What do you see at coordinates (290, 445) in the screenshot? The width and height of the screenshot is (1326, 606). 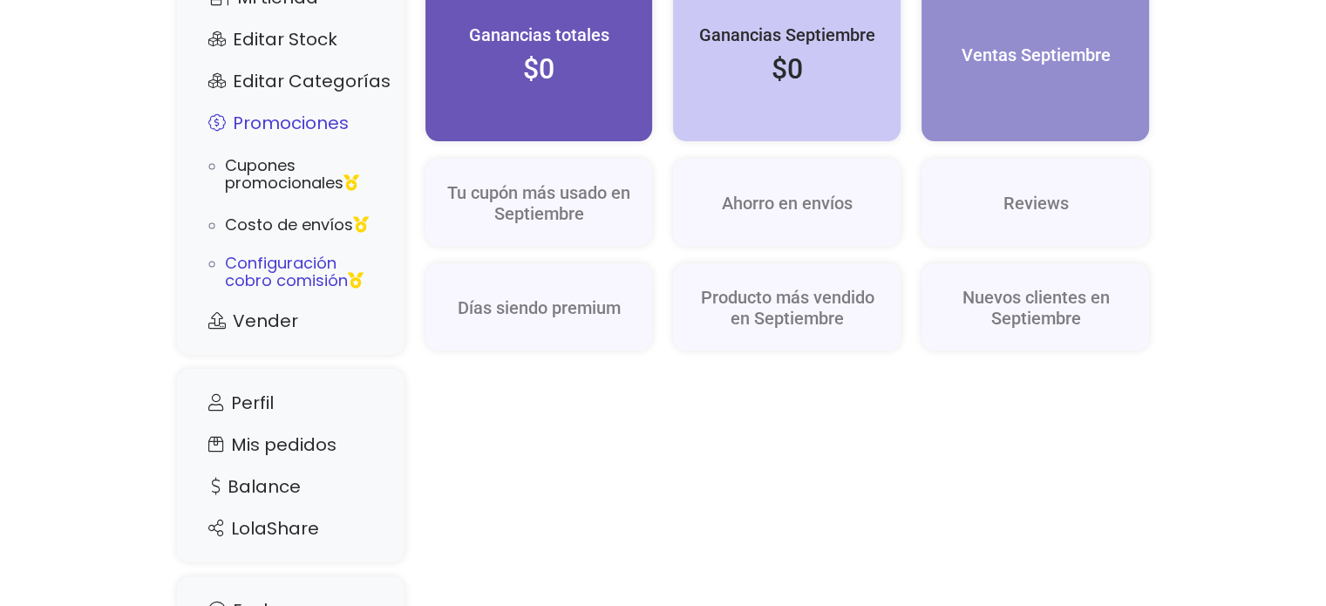 I see `a: Mis pedidos` at bounding box center [290, 445].